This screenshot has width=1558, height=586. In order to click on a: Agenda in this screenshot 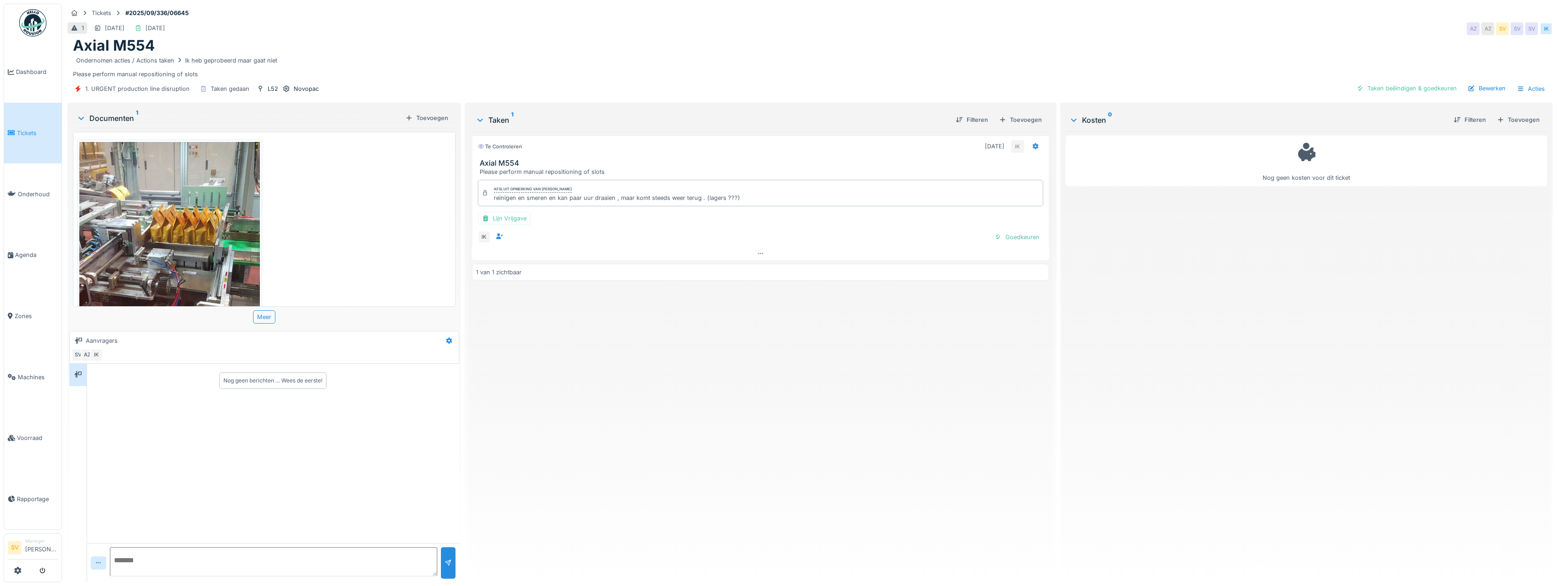, I will do `click(33, 255)`.